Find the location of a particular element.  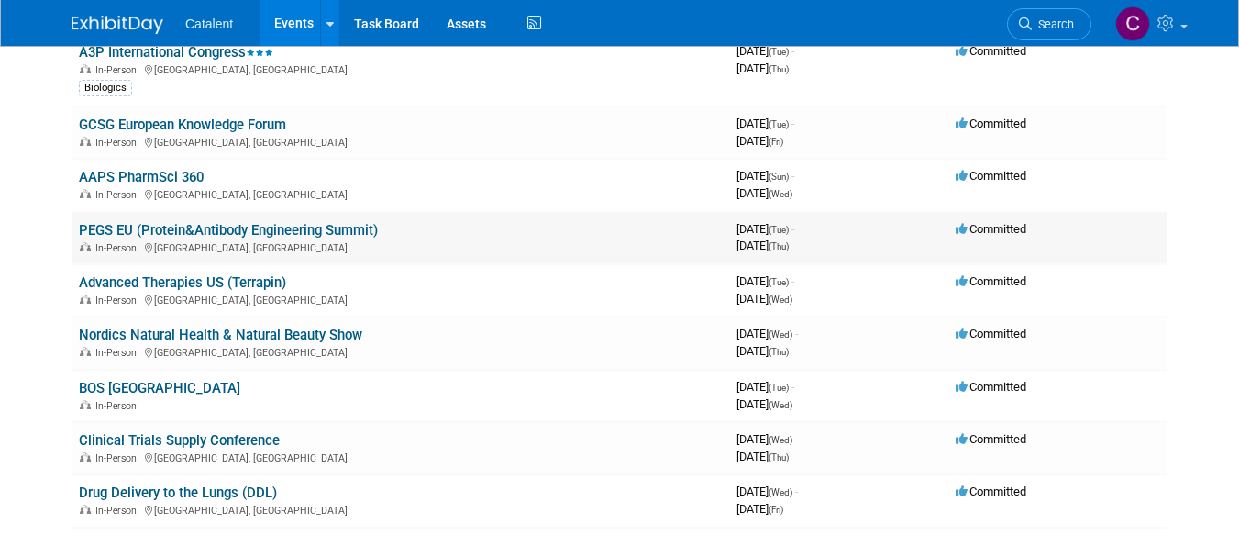

a: Clinical Trials Supply Conference is located at coordinates (179, 440).